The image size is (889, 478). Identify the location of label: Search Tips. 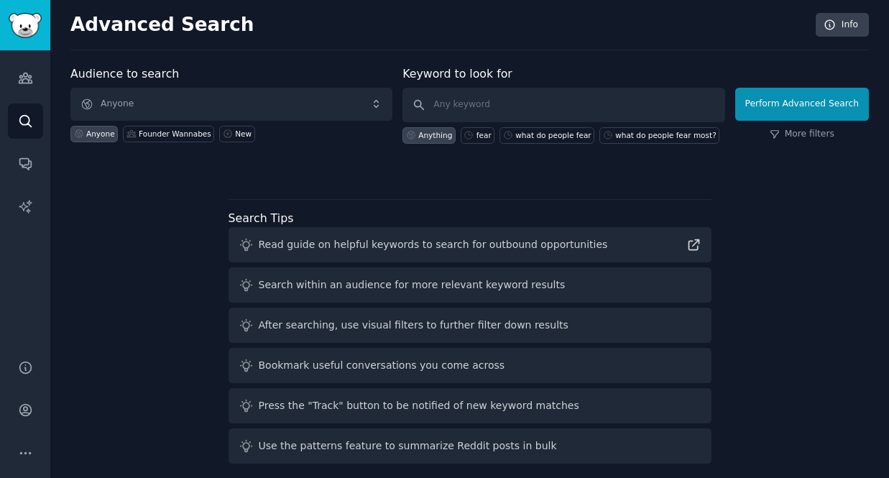
(261, 218).